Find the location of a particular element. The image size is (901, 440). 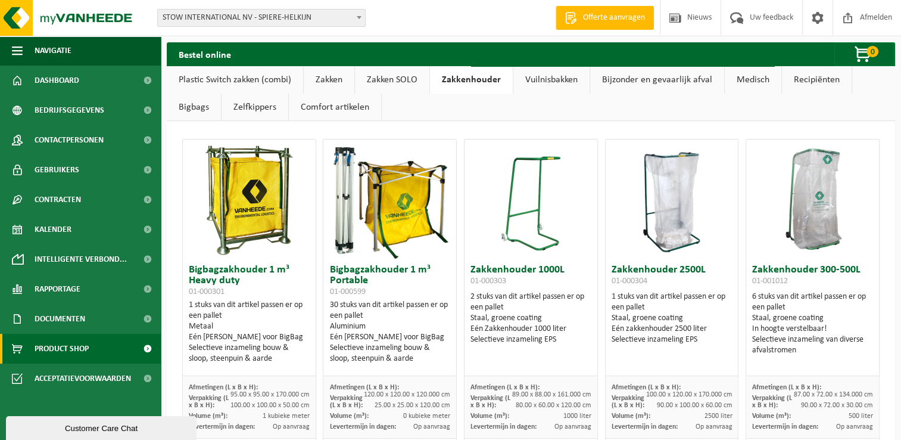

span: 0 kubieke meter is located at coordinates (427, 416).